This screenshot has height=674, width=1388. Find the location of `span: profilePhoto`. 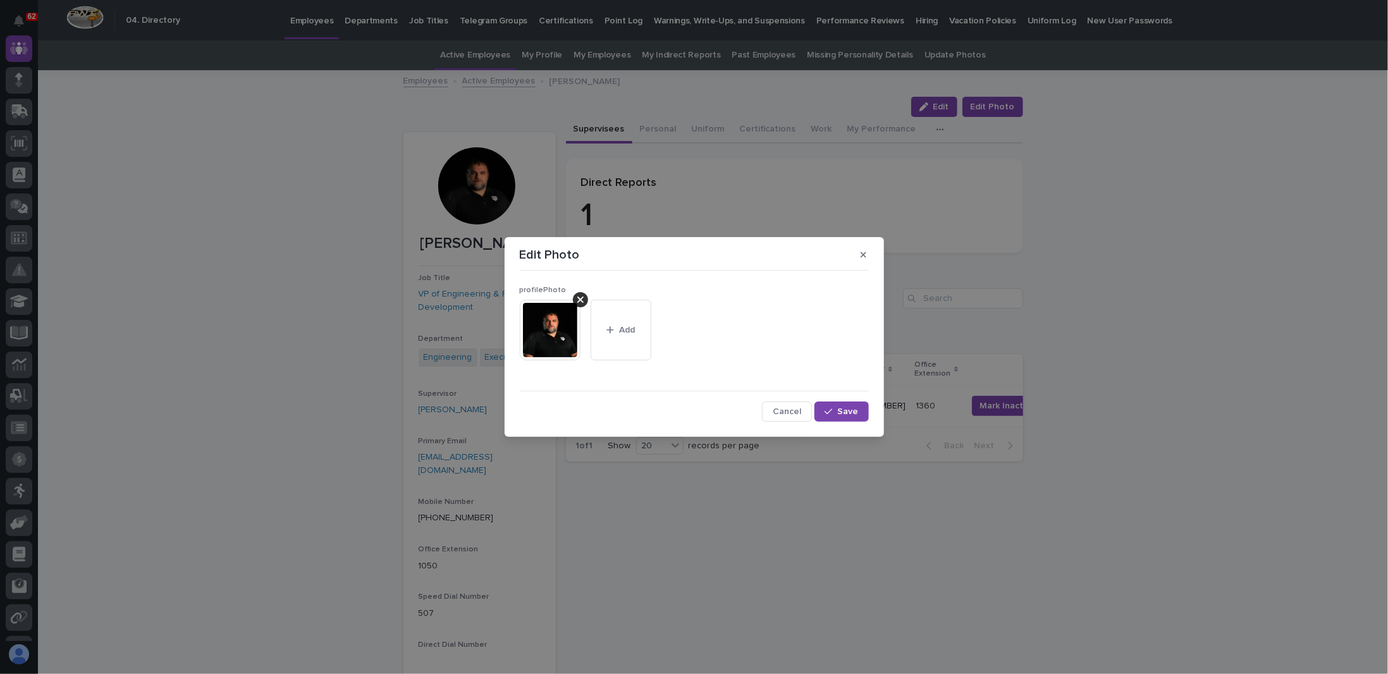

span: profilePhoto is located at coordinates (543, 290).